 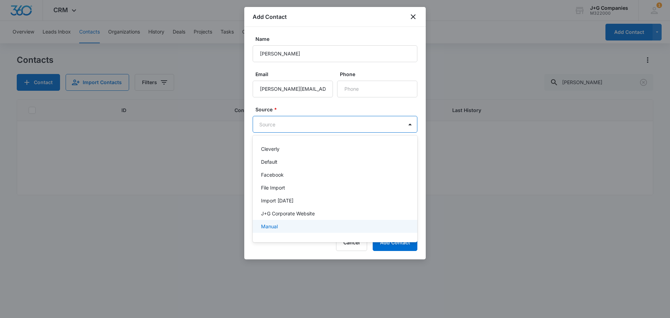 What do you see at coordinates (272, 174) in the screenshot?
I see `p: Facebook` at bounding box center [272, 174].